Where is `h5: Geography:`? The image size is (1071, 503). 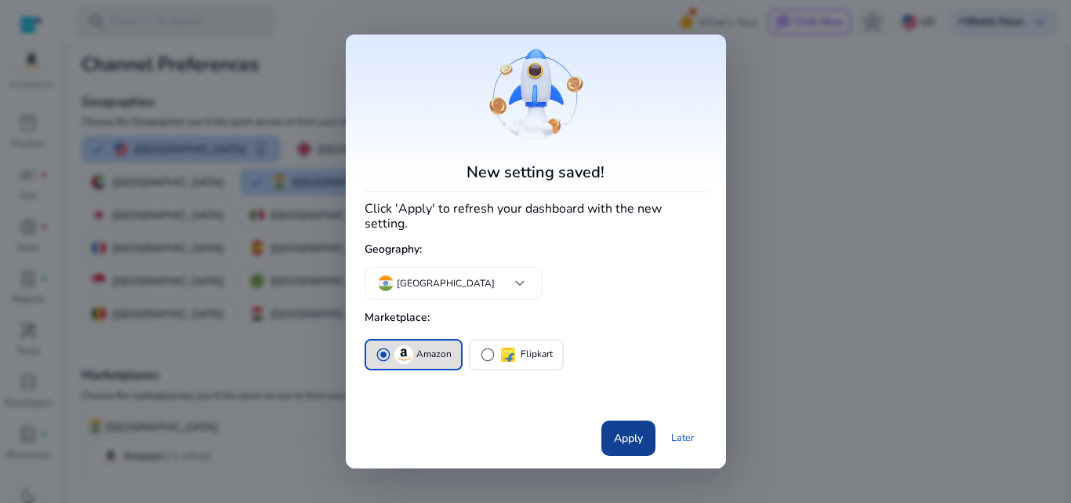
h5: Geography: is located at coordinates (536, 249).